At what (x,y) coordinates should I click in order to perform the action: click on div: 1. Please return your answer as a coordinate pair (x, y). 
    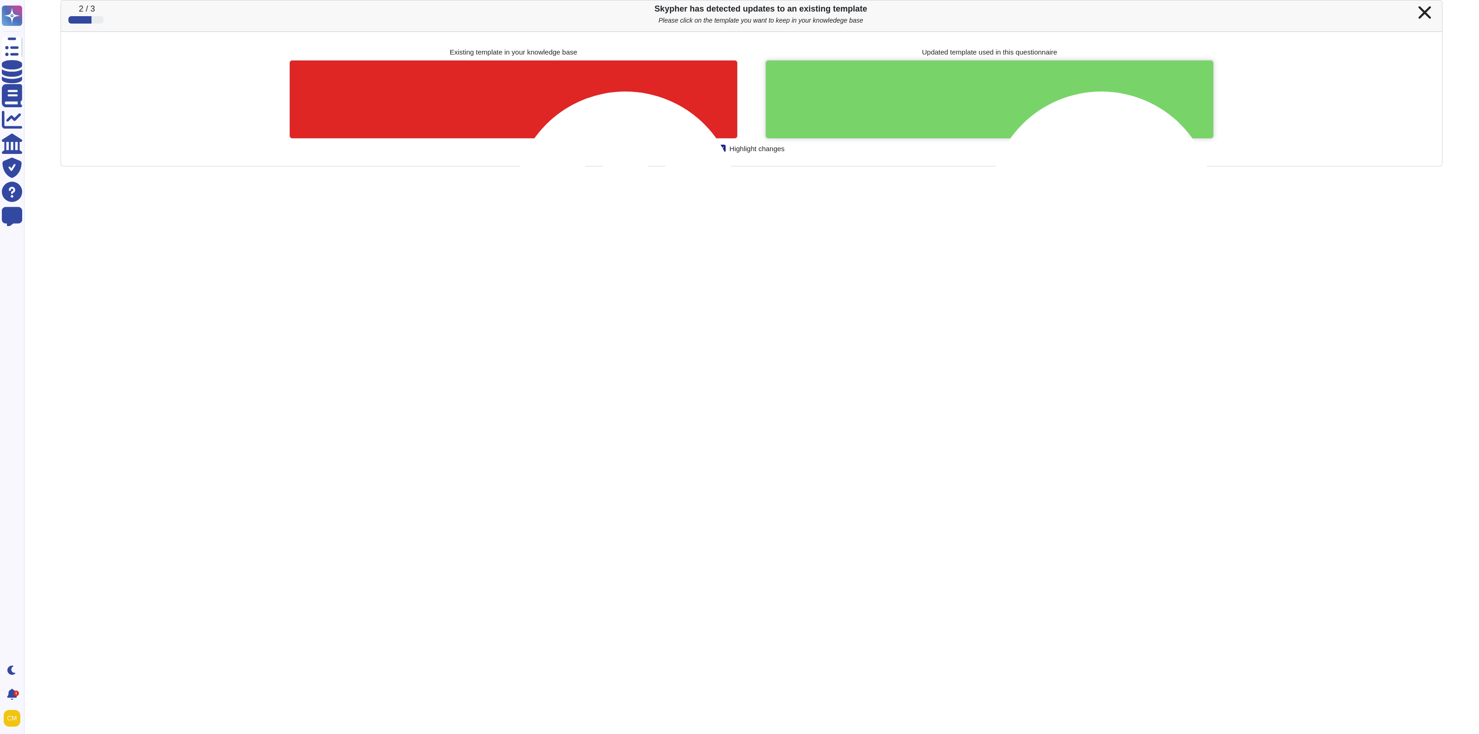
    Looking at the image, I should click on (16, 694).